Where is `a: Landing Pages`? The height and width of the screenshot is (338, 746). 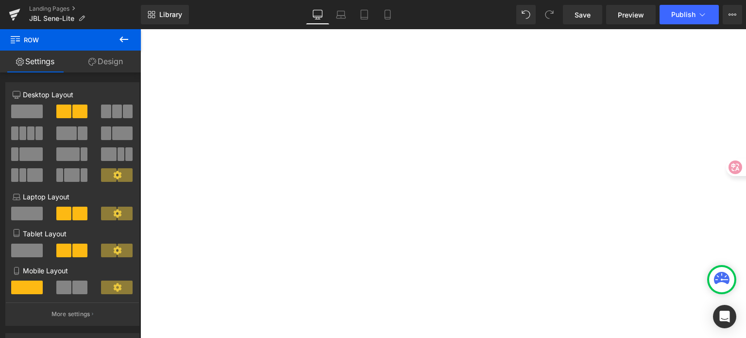
a: Landing Pages is located at coordinates (85, 9).